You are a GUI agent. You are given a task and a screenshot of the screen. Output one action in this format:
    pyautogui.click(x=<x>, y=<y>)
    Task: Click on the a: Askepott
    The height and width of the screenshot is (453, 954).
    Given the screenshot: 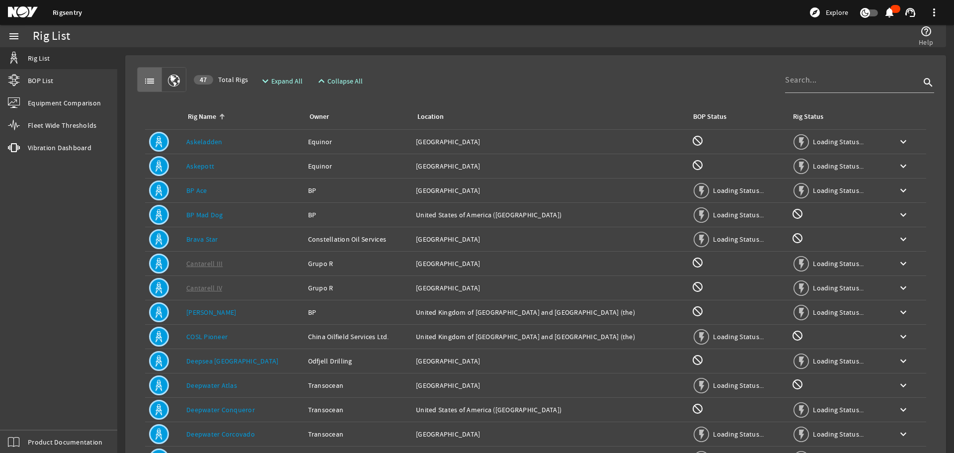 What is the action you would take?
    pyautogui.click(x=200, y=166)
    